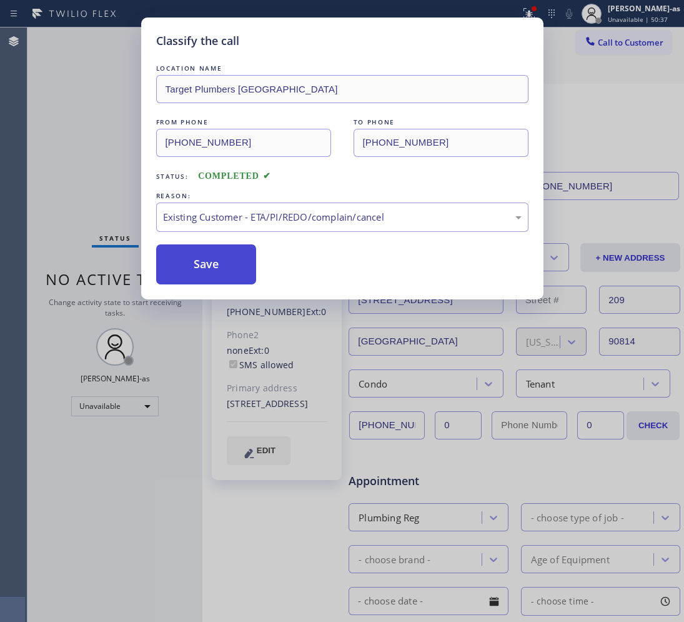 The height and width of the screenshot is (622, 684). Describe the element at coordinates (206, 264) in the screenshot. I see `button: Save` at that location.